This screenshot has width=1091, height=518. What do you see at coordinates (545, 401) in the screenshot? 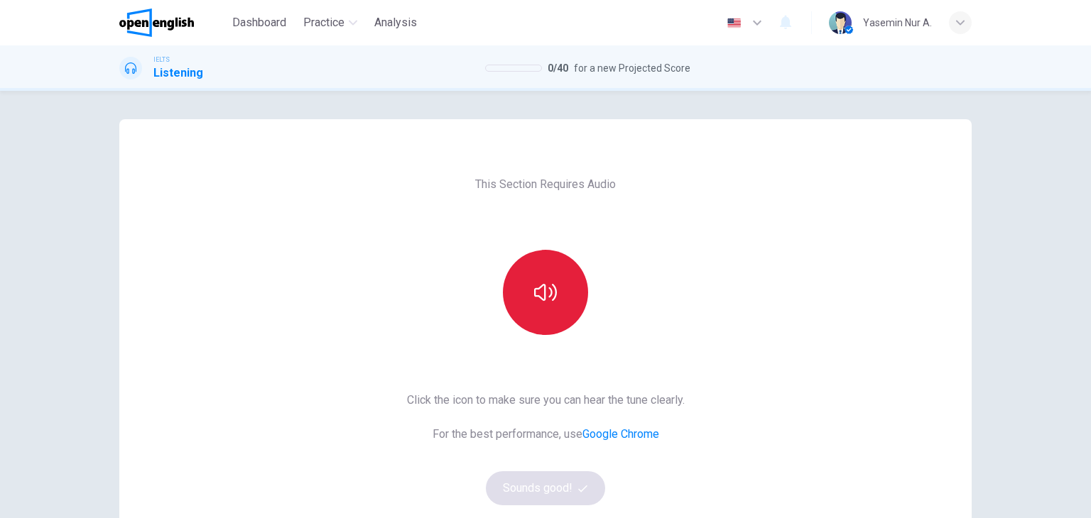
I see `span: Click the icon to make sure you can hear the tune clearly.` at bounding box center [545, 401].